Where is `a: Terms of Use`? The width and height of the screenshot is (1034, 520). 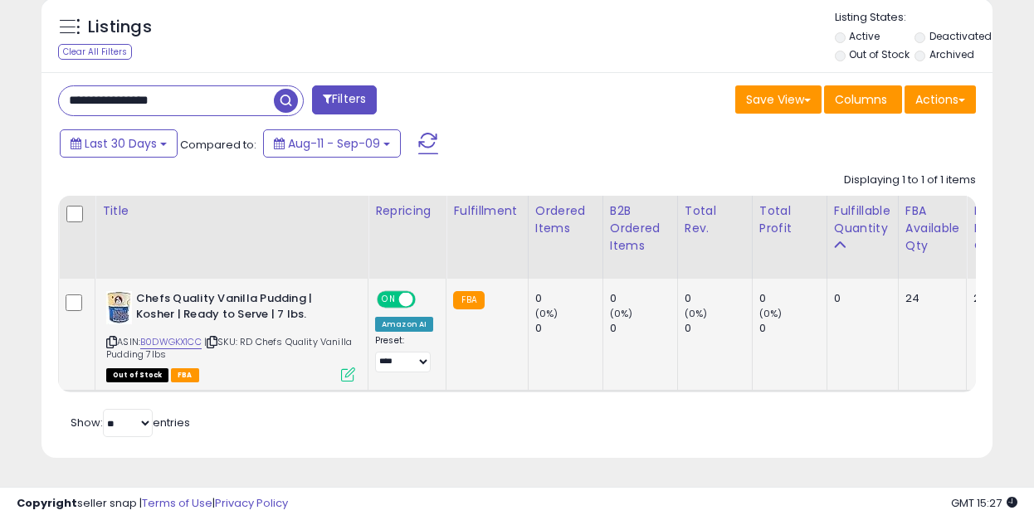 a: Terms of Use is located at coordinates (177, 503).